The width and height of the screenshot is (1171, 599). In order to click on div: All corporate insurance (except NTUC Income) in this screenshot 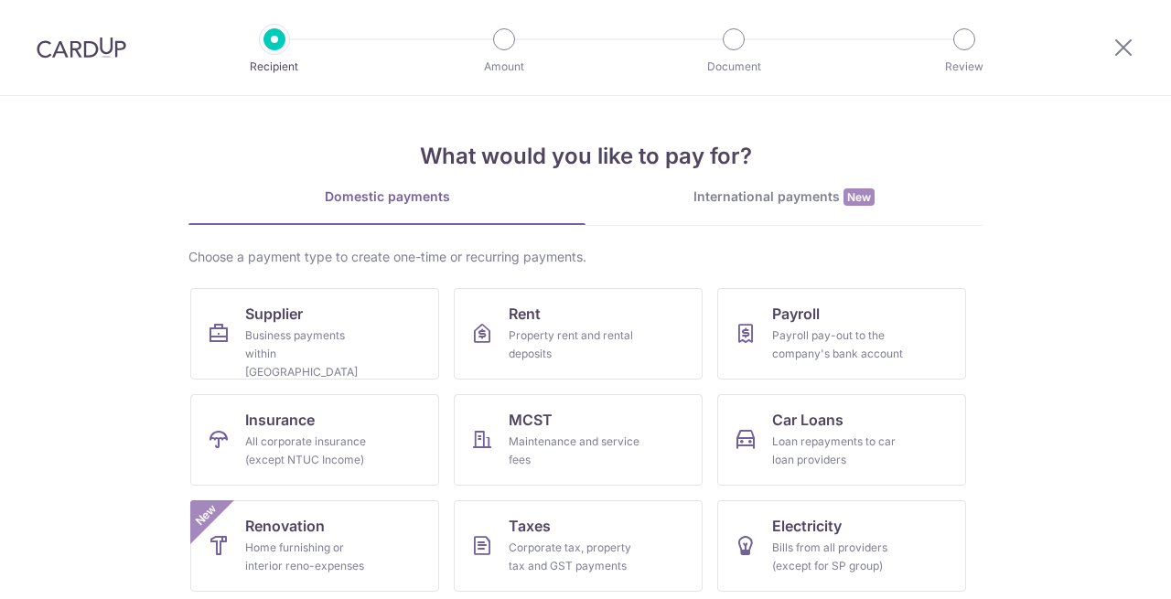, I will do `click(311, 451)`.